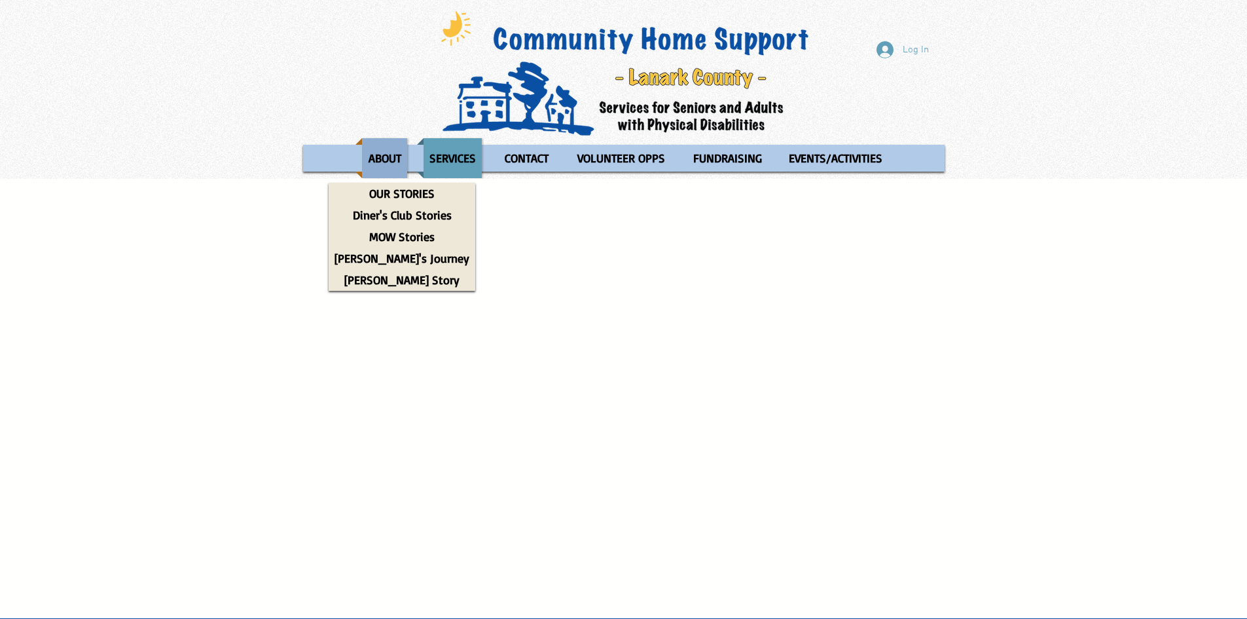 This screenshot has height=619, width=1247. What do you see at coordinates (402, 236) in the screenshot?
I see `a: MOW Stories` at bounding box center [402, 236].